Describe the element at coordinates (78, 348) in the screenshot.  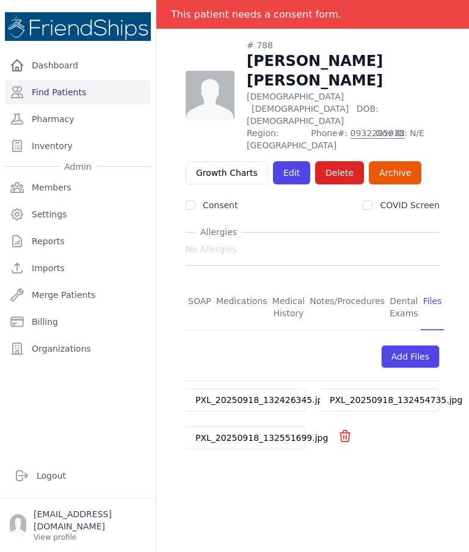
I see `a: Organizations` at that location.